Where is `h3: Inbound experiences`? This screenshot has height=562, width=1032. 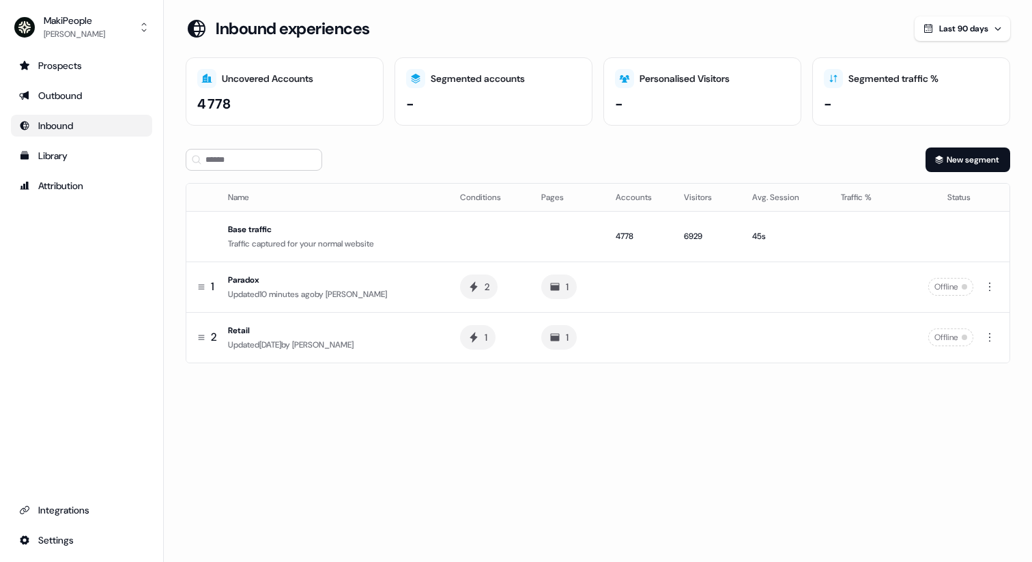 h3: Inbound experiences is located at coordinates (293, 29).